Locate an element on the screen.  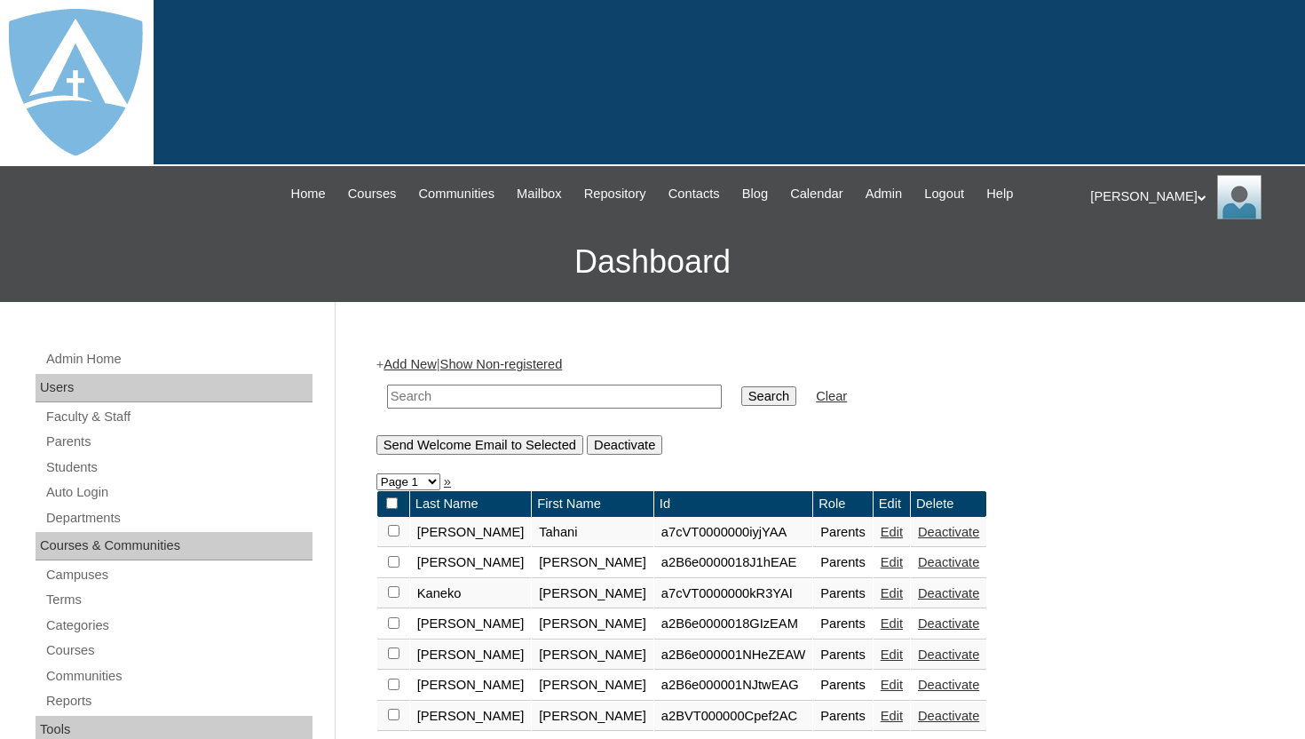
div: Users is located at coordinates (174, 388).